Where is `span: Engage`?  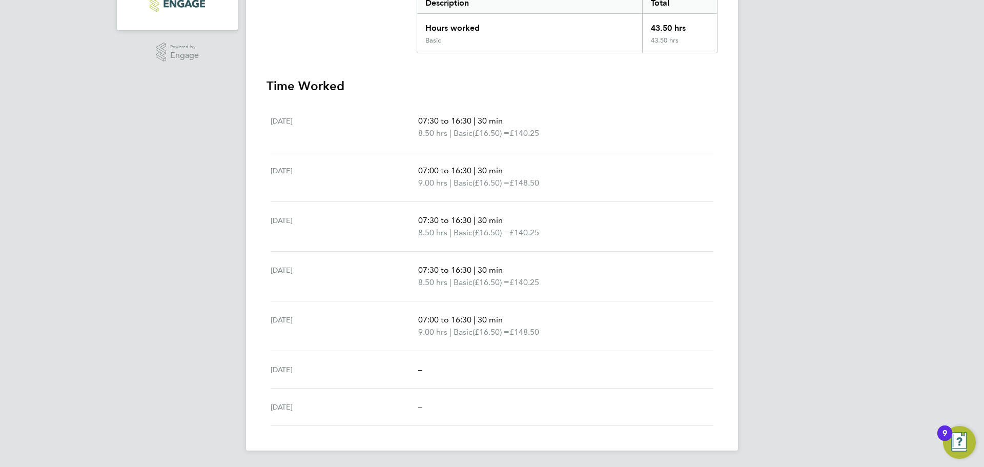
span: Engage is located at coordinates (185, 55).